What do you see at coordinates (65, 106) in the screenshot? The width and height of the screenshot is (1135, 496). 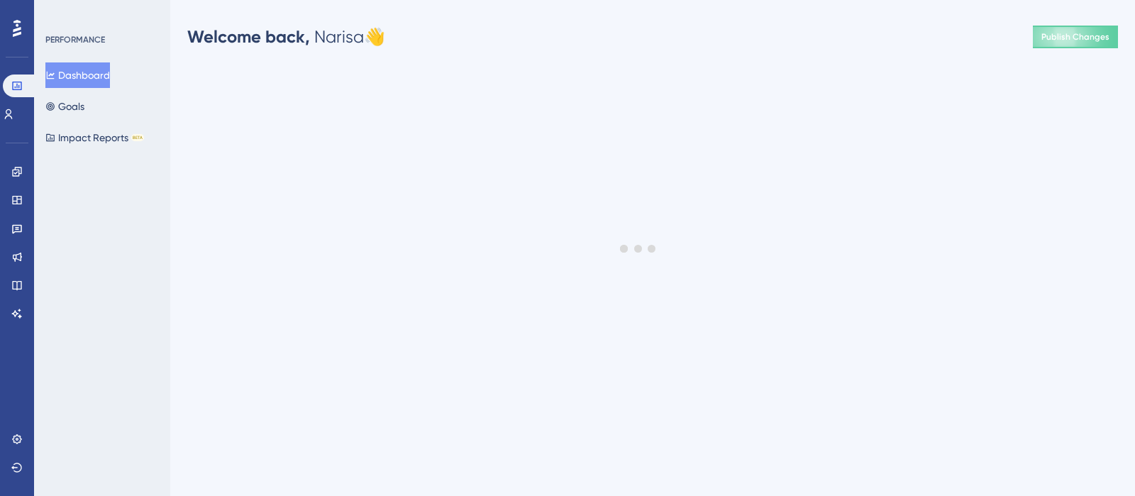 I see `button: Goals` at bounding box center [65, 106].